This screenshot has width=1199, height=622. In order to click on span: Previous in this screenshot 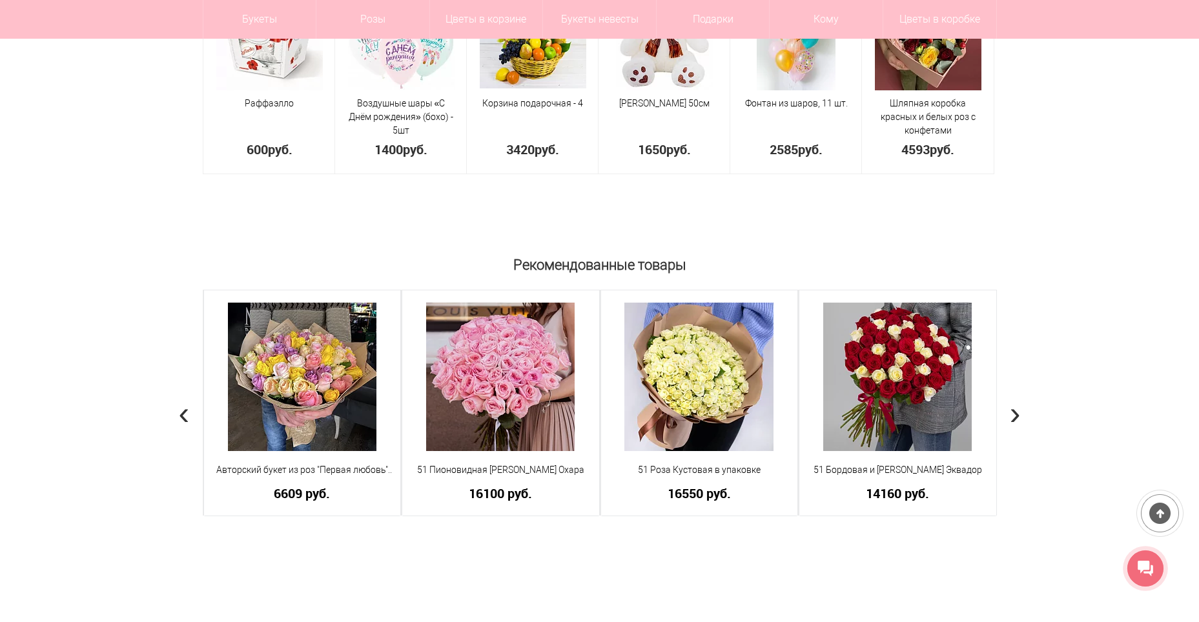, I will do `click(184, 413)`.